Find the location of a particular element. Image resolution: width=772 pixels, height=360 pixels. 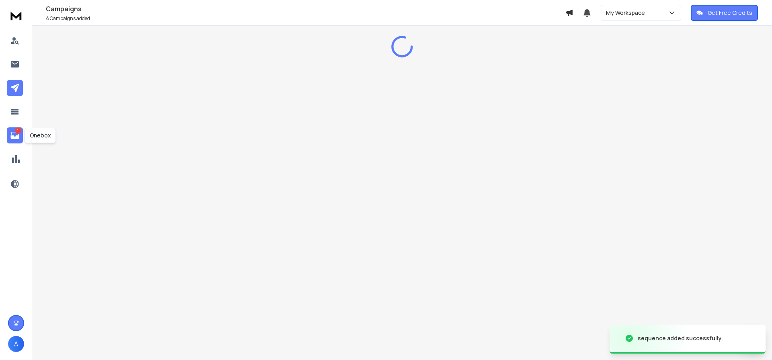

img: logo is located at coordinates (16, 15).